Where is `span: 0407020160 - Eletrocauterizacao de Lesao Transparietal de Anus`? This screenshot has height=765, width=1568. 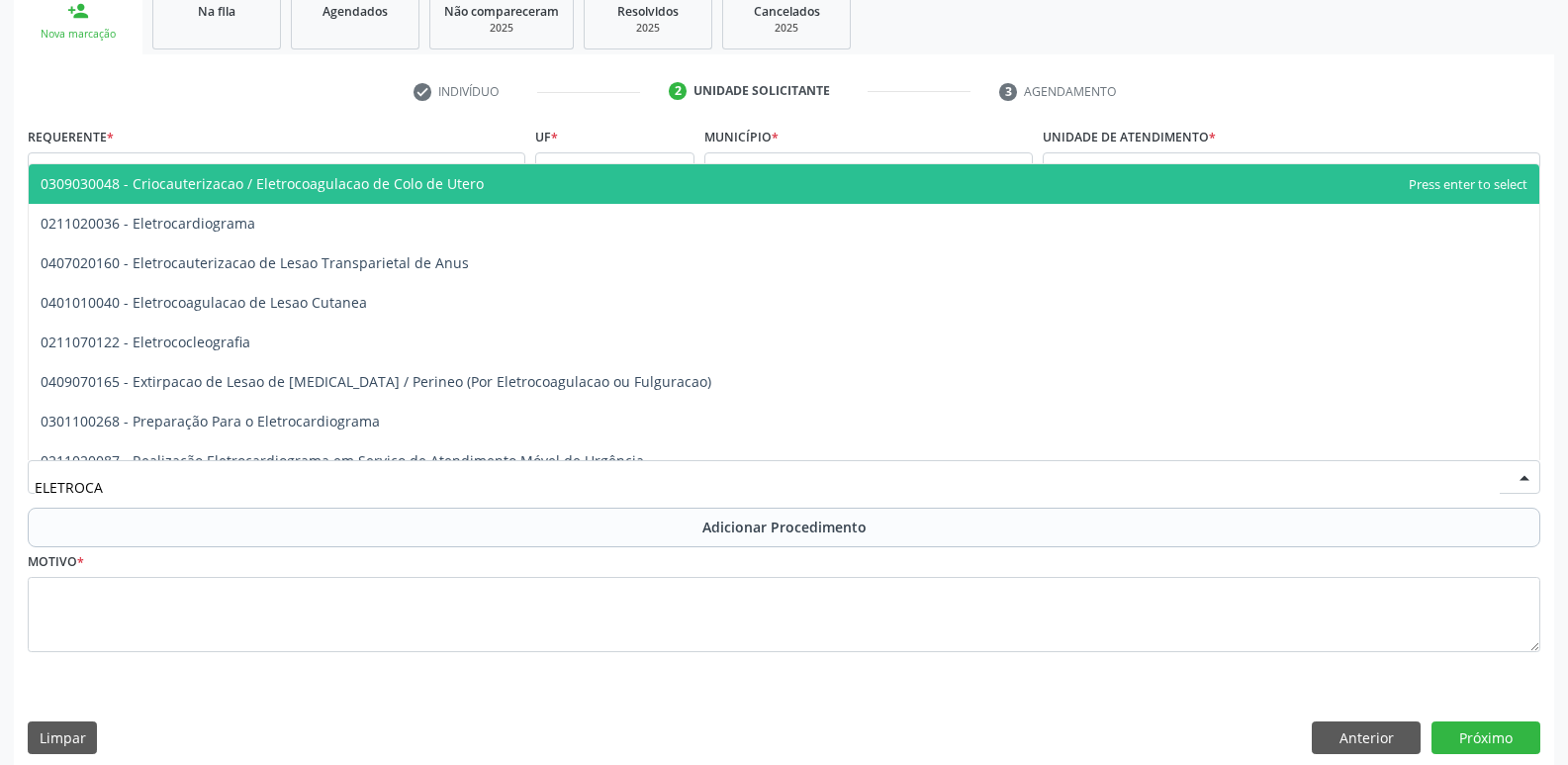 span: 0407020160 - Eletrocauterizacao de Lesao Transparietal de Anus is located at coordinates (254, 262).